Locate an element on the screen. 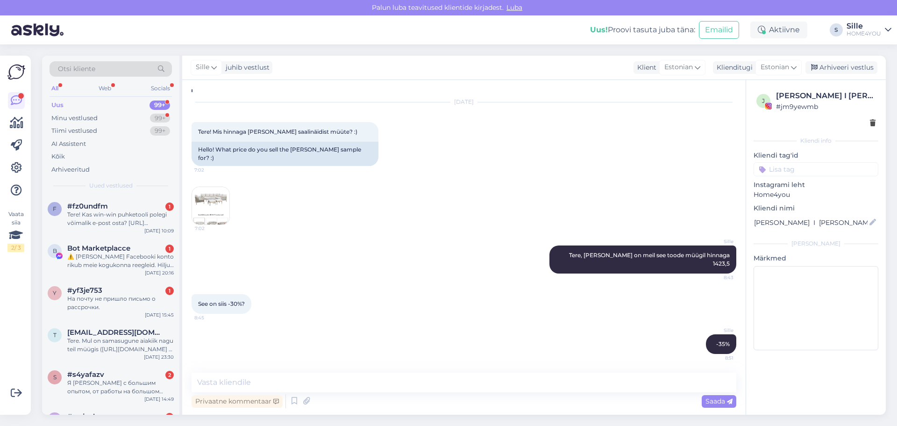 This screenshot has height=426, width=897. span: #yf3je753 is located at coordinates (85, 290).